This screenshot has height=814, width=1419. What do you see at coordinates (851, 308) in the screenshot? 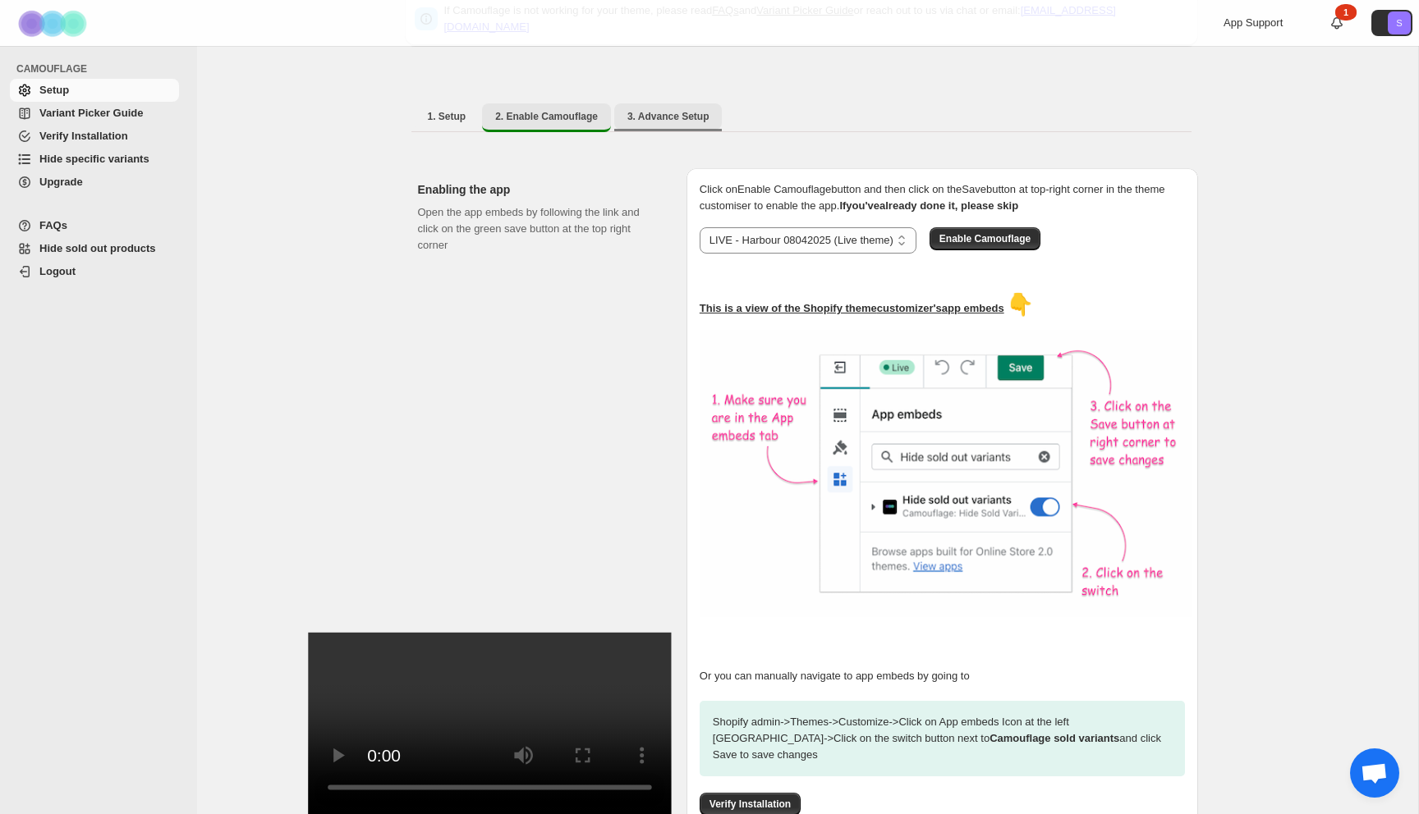
I see `u: This is a view of the Shopify theme customizer's app embeds` at bounding box center [851, 308].